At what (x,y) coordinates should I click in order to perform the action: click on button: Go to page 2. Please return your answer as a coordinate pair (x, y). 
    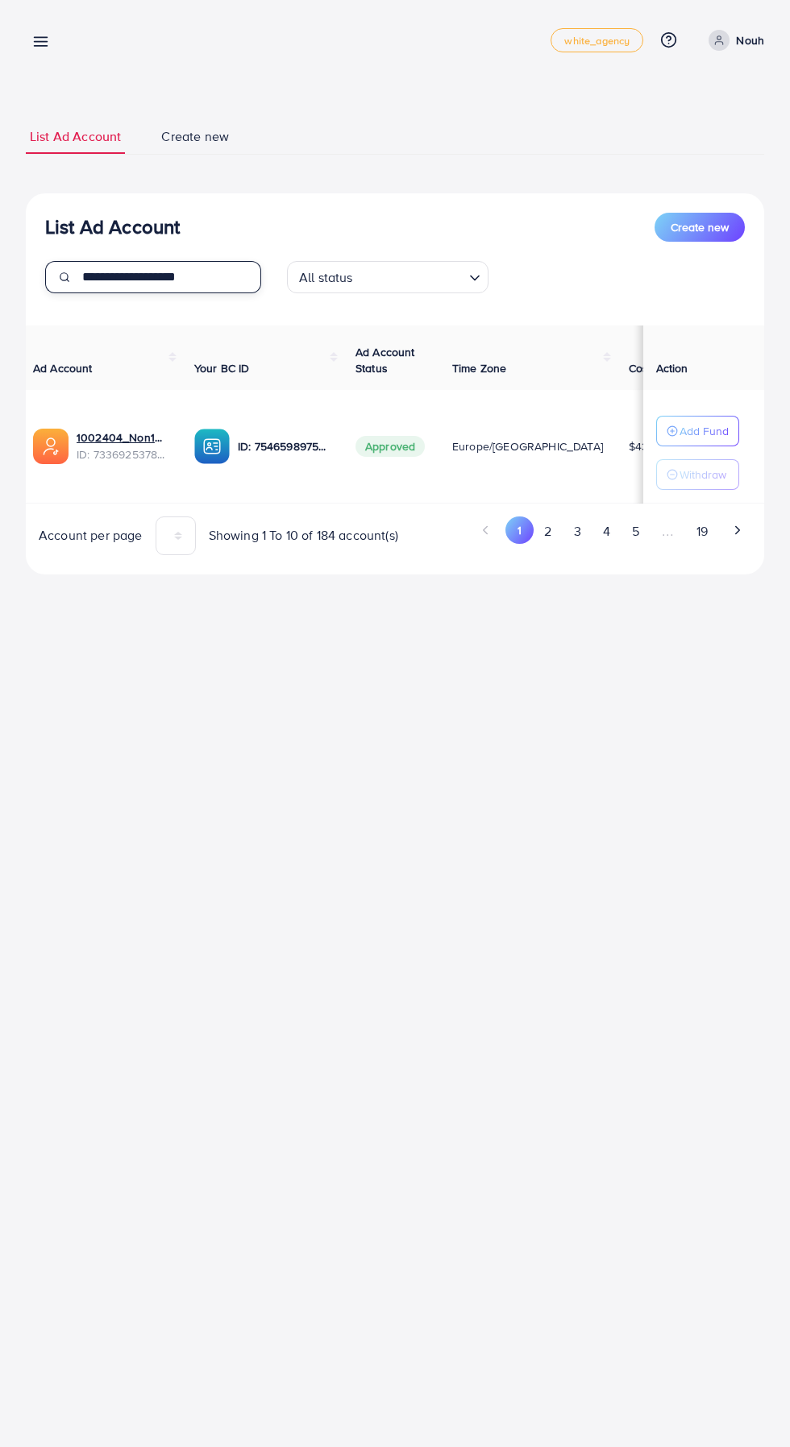
    Looking at the image, I should click on (548, 531).